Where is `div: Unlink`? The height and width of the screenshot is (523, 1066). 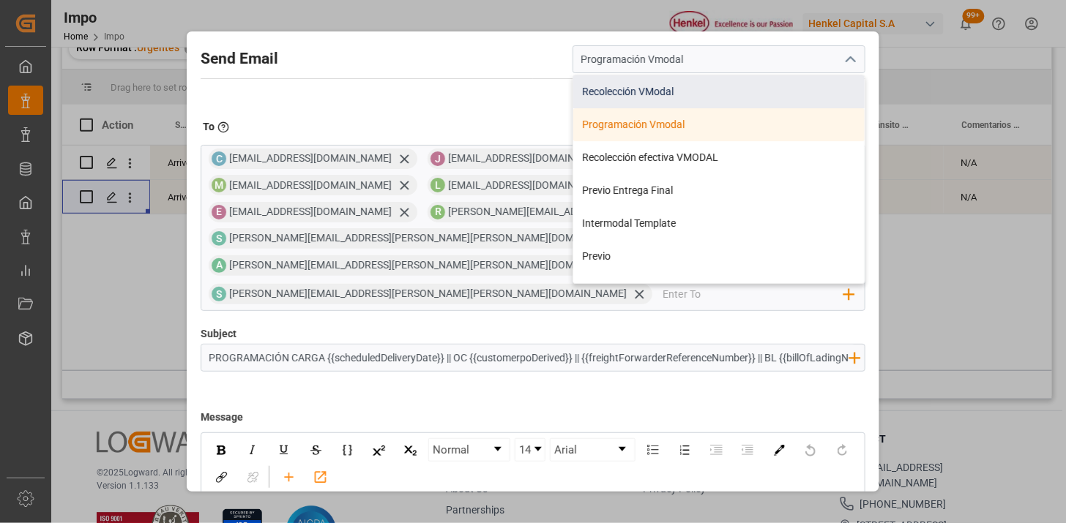 div: Unlink is located at coordinates (253, 477).